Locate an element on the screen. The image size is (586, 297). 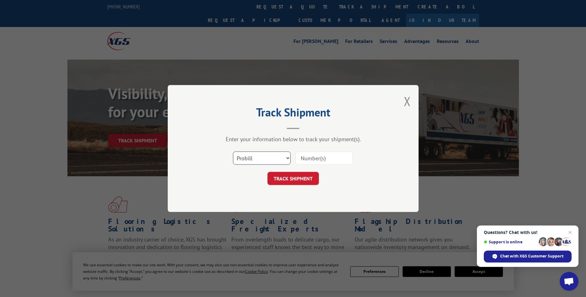
span: Support is online is located at coordinates (510, 242).